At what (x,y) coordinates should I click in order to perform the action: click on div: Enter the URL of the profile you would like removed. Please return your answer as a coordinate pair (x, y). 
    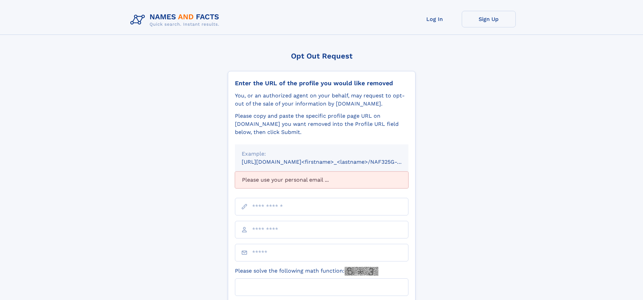
    Looking at the image, I should click on (322, 83).